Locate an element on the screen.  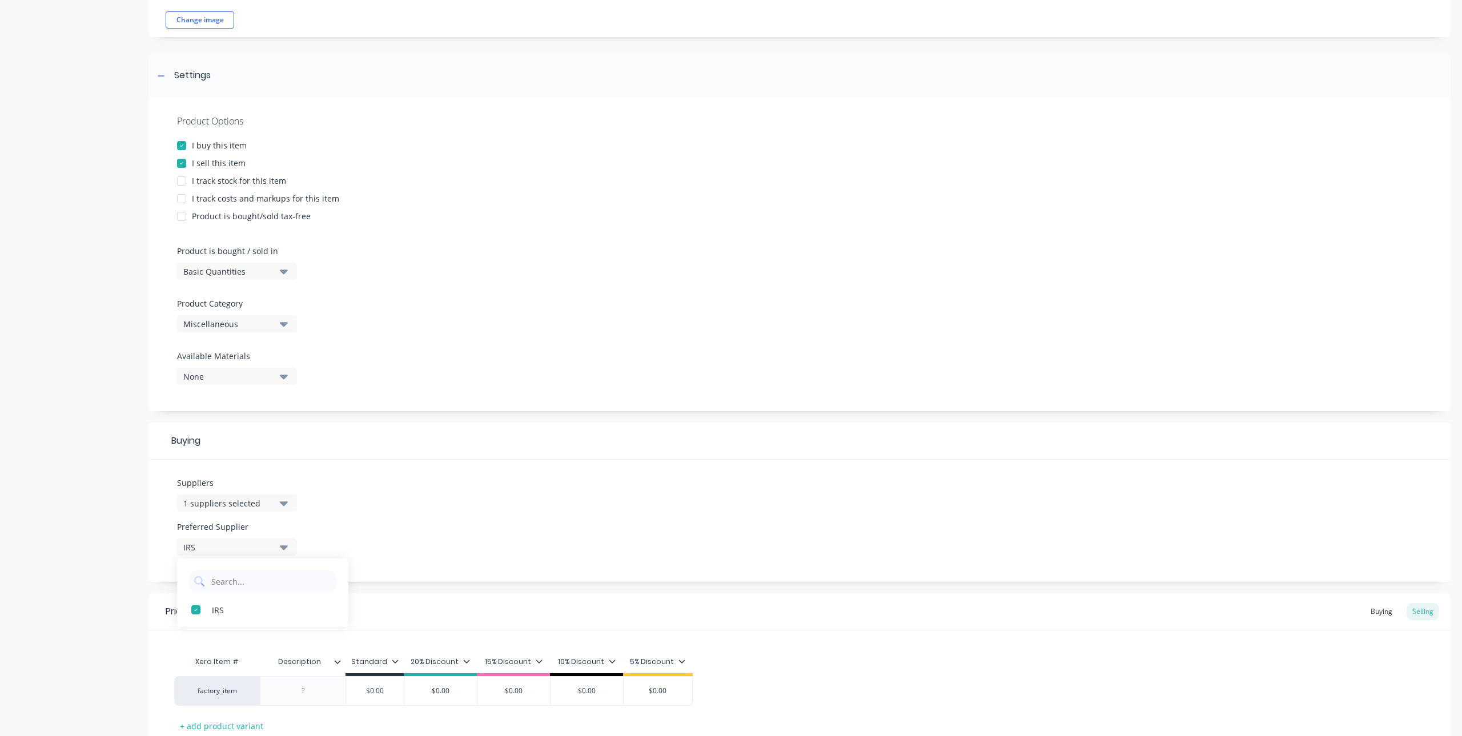
label: Product is bought / sold in is located at coordinates (234, 251).